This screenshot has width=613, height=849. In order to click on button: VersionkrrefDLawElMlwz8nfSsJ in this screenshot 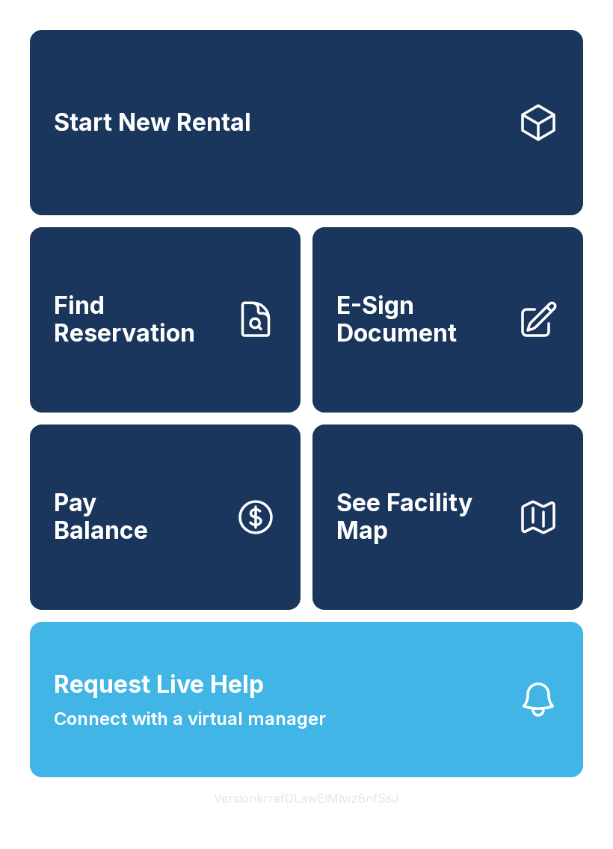, I will do `click(307, 799)`.